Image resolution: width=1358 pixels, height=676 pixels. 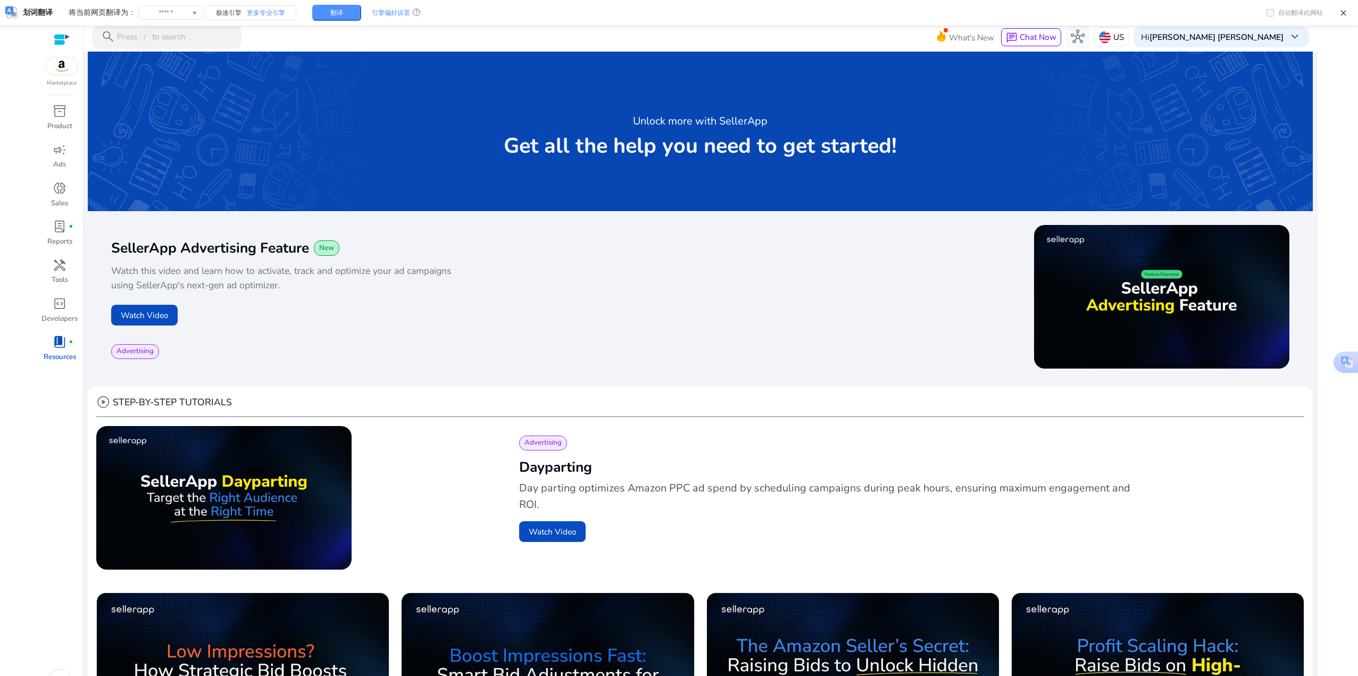 What do you see at coordinates (60, 275) in the screenshot?
I see `a: handymanTools` at bounding box center [60, 275].